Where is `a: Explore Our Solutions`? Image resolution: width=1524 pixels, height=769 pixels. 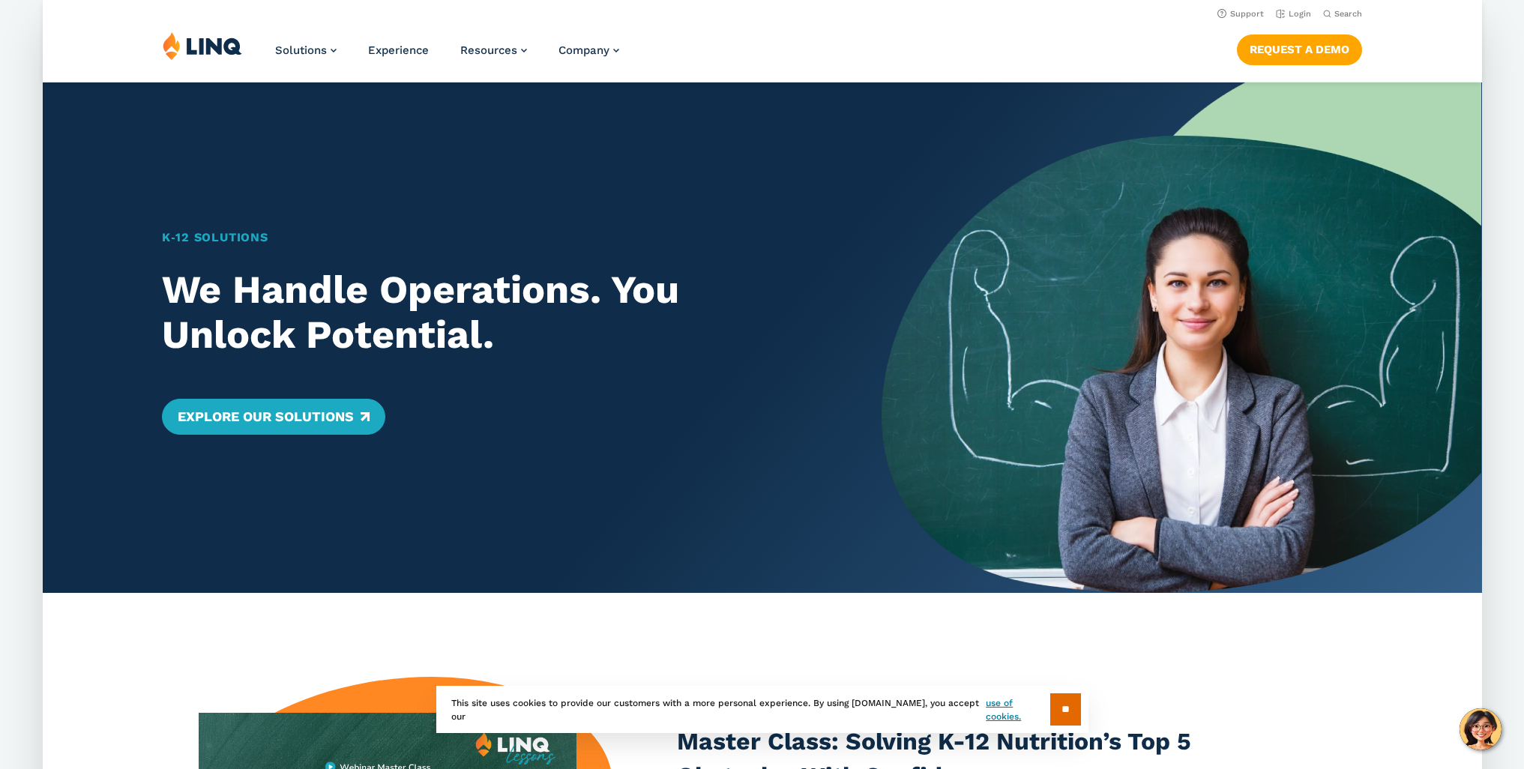 a: Explore Our Solutions is located at coordinates (273, 417).